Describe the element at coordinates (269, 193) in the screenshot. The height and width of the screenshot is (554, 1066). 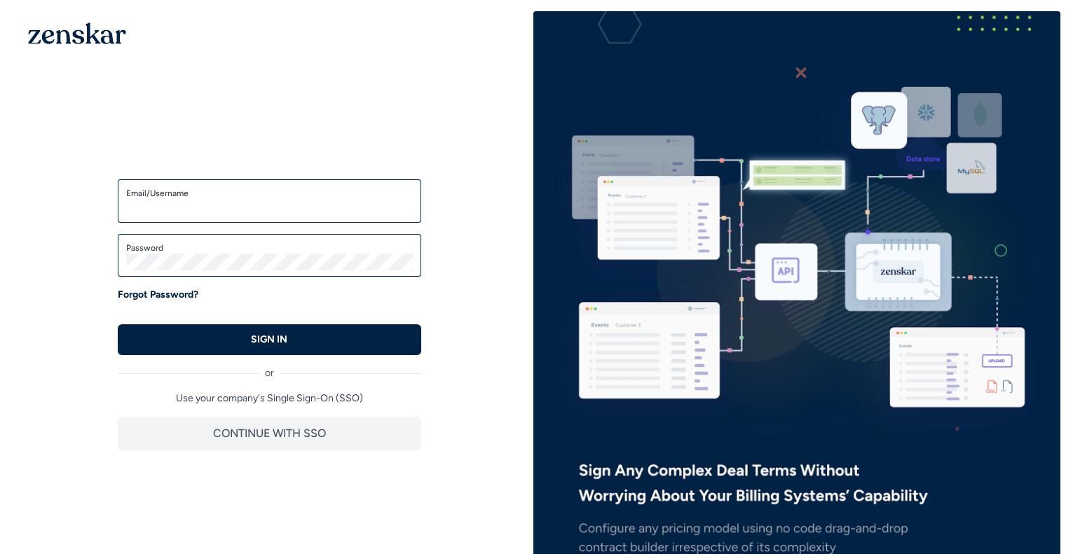
I see `label: Email/Username` at that location.